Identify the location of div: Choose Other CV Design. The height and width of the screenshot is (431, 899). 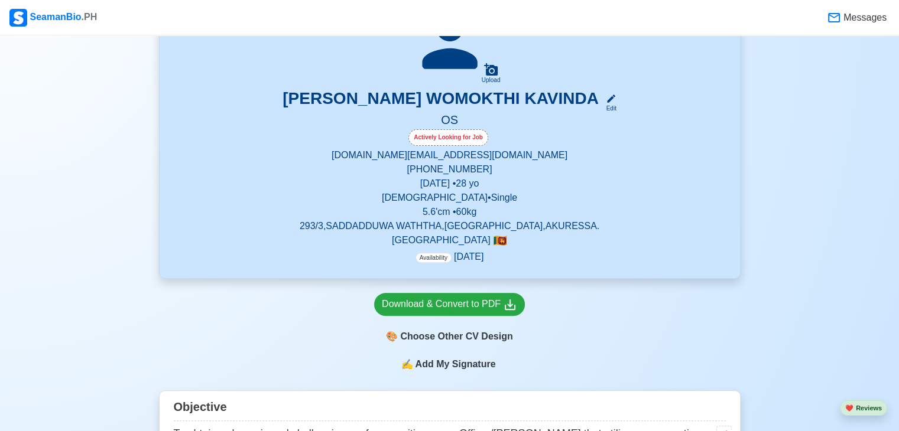
(449, 337).